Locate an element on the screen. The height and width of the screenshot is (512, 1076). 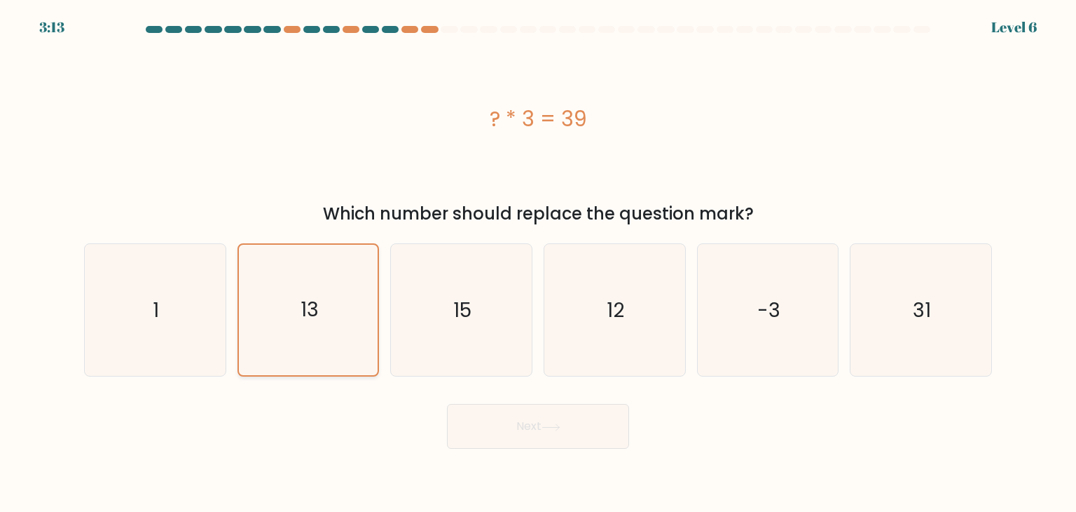
button: Next is located at coordinates (538, 426).